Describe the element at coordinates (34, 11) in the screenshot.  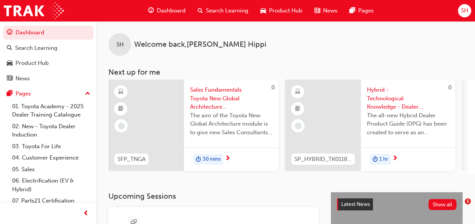
I see `img: Trak` at that location.